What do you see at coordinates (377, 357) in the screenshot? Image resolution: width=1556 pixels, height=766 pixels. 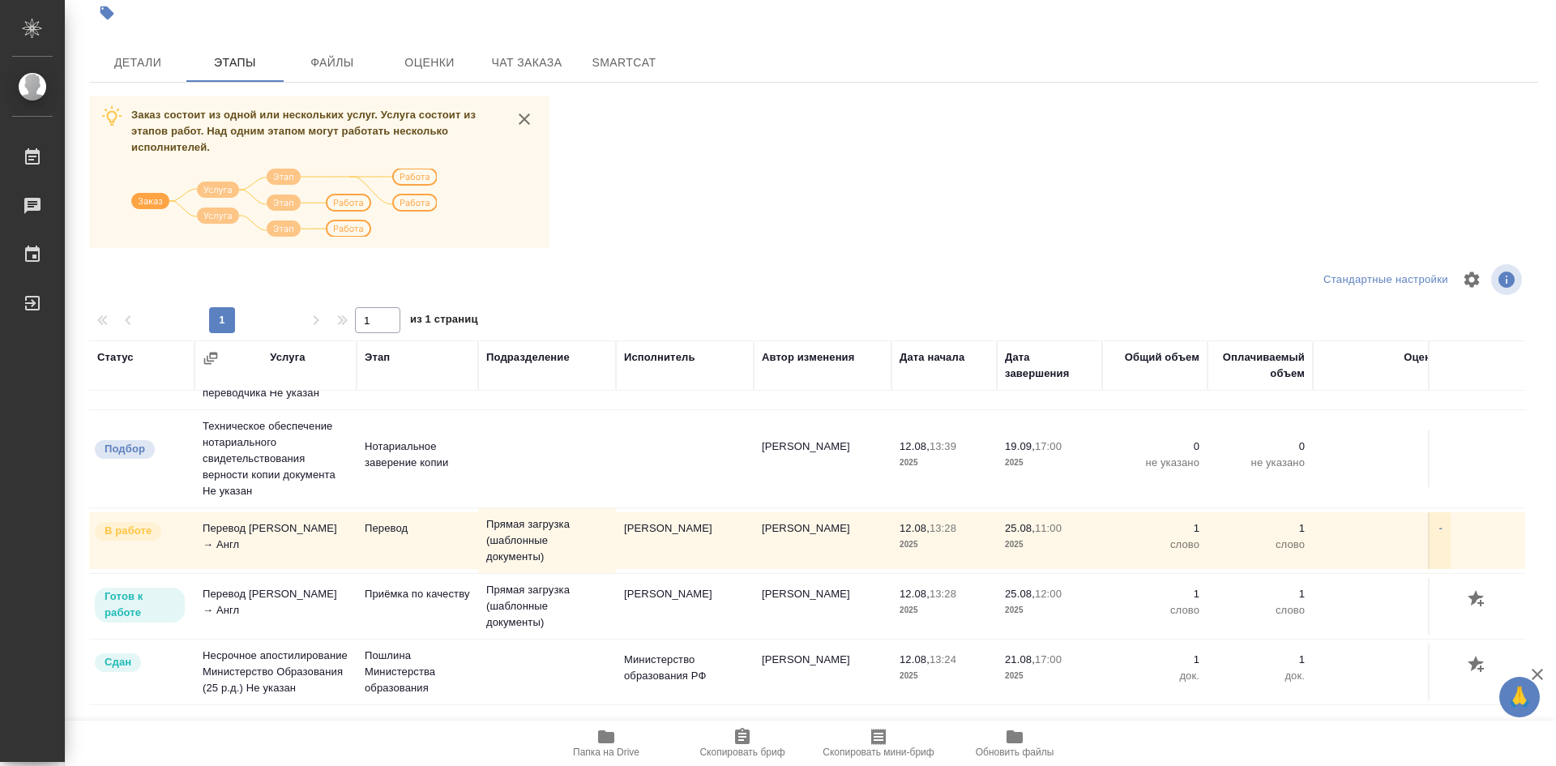 I see `div: Этап` at bounding box center [377, 357].